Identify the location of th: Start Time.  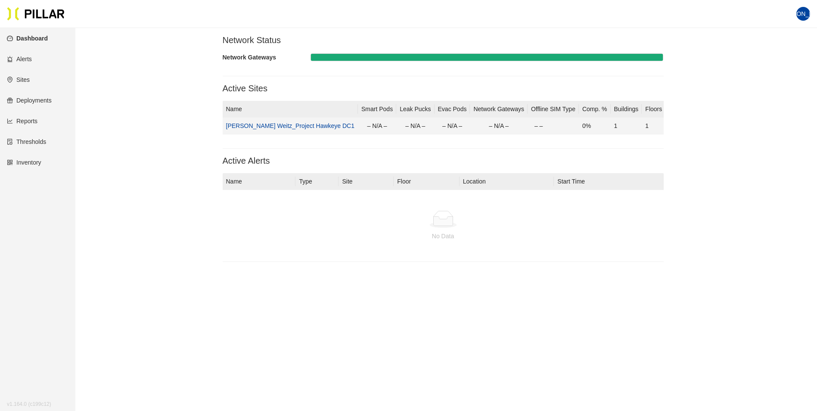
(609, 181).